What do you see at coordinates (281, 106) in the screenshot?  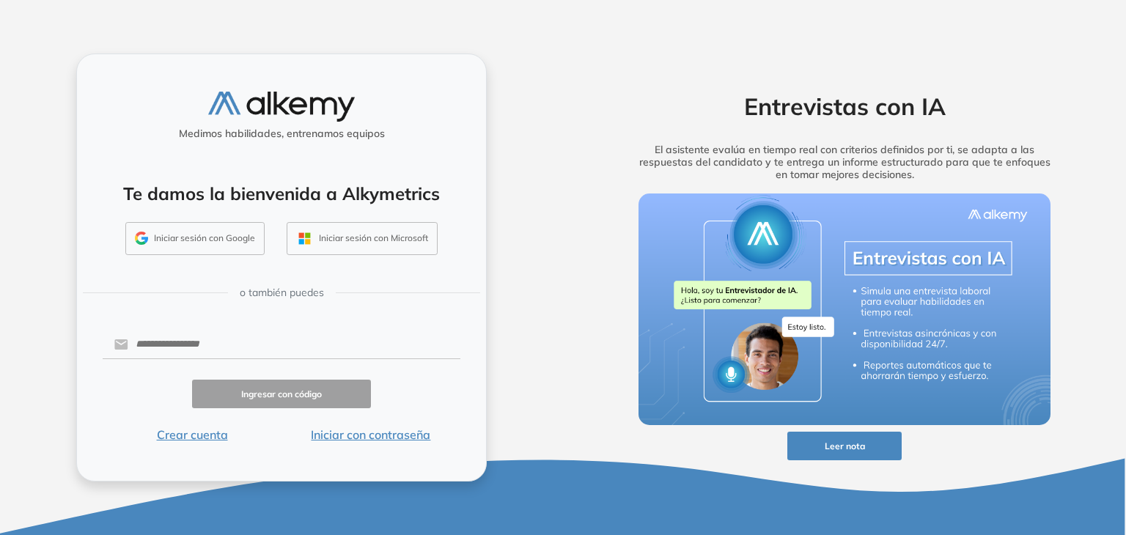 I see `img: logo-alkemy` at bounding box center [281, 106].